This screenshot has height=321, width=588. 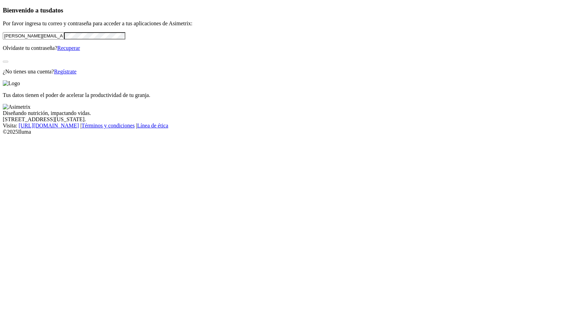 I want to click on p: Tus datos tienen el poder de acelerar la productividad de tu granja., so click(x=294, y=95).